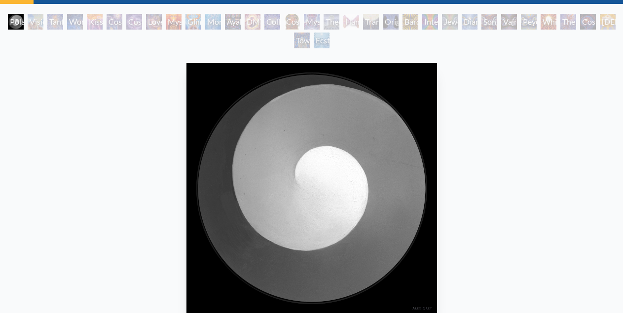  What do you see at coordinates (154, 22) in the screenshot?
I see `div: Love is a Cosmic Force` at bounding box center [154, 22].